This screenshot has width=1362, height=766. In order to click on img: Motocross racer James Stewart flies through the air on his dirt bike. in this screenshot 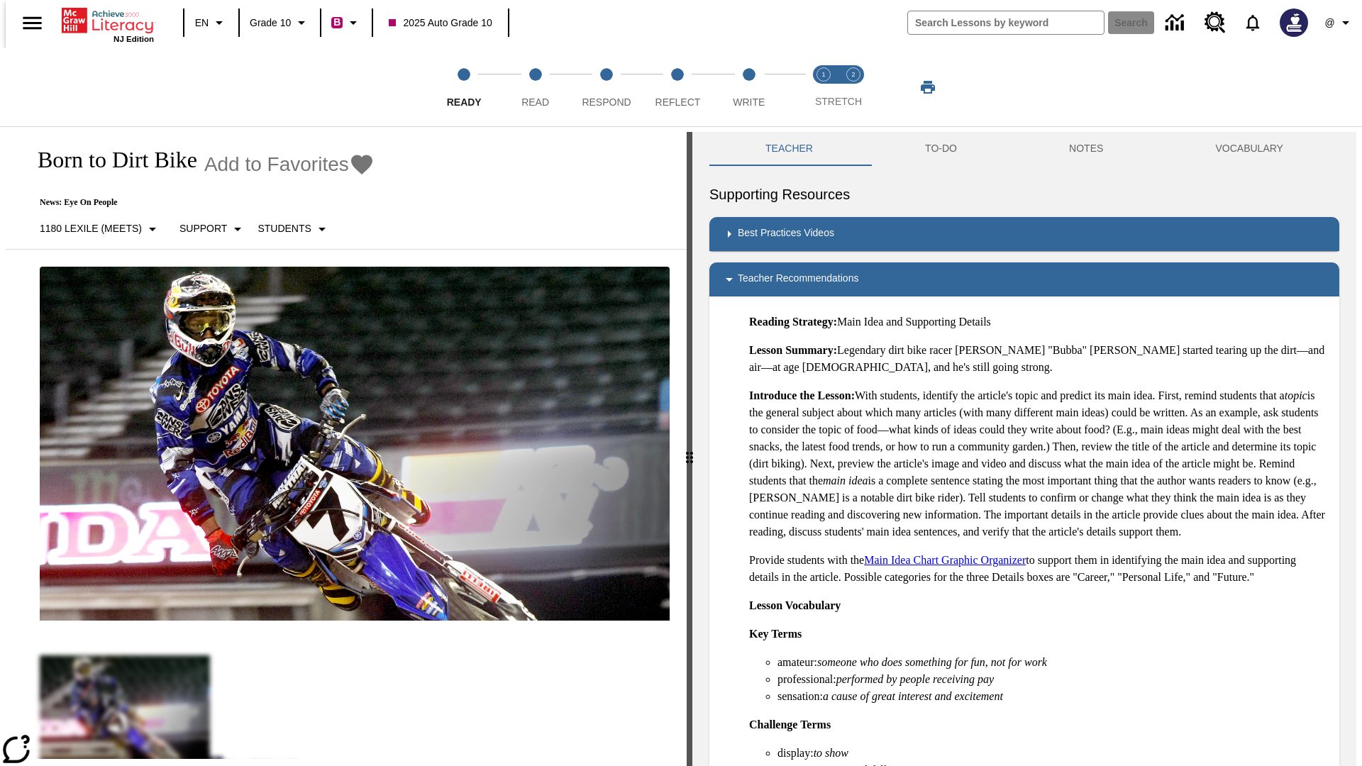, I will do `click(355, 444)`.